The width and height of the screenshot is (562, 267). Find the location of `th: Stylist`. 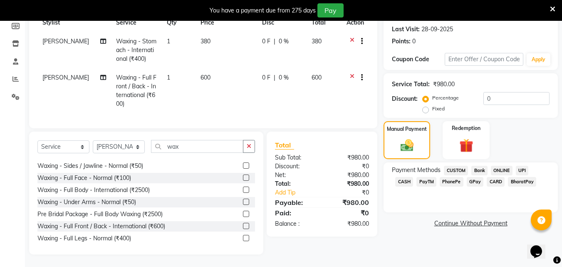

th: Stylist is located at coordinates (74, 22).